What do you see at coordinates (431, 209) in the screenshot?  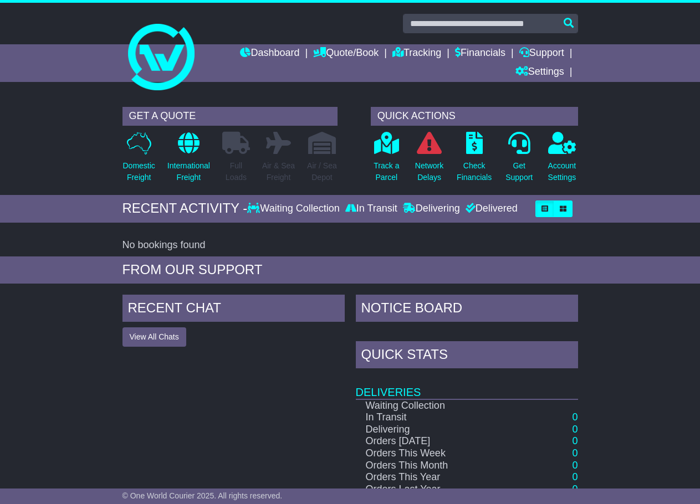 I see `div: Delivering` at bounding box center [431, 209].